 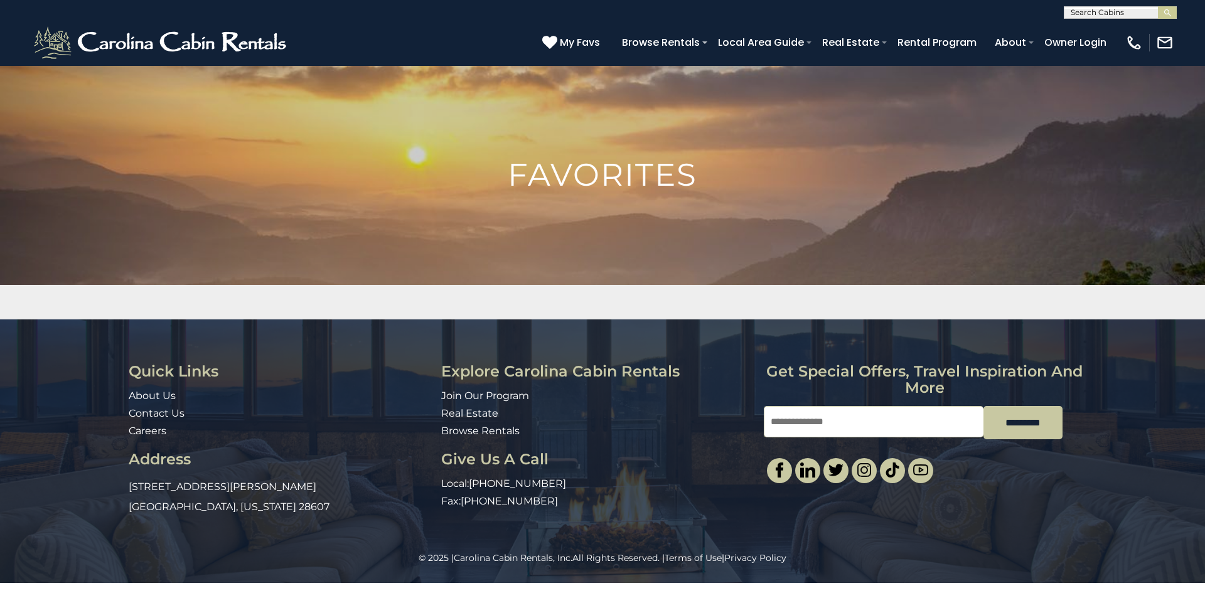 What do you see at coordinates (495, 558) in the screenshot?
I see `span: © 2025 |` at bounding box center [495, 558].